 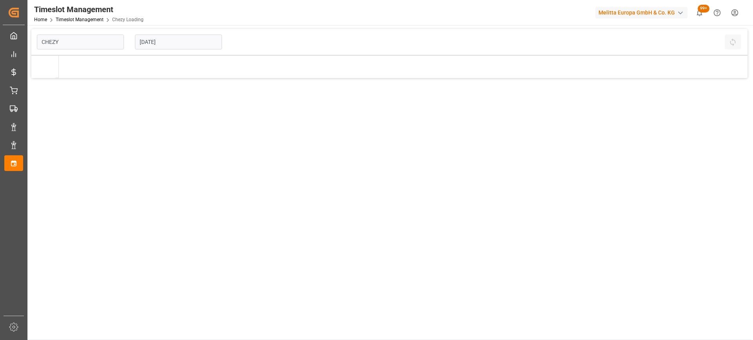 What do you see at coordinates (717, 13) in the screenshot?
I see `button: Help Center` at bounding box center [717, 13].